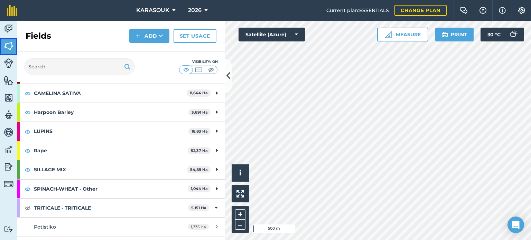 This screenshot has height=240, width=531. What do you see at coordinates (240, 173) in the screenshot?
I see `button: i` at bounding box center [240, 173].